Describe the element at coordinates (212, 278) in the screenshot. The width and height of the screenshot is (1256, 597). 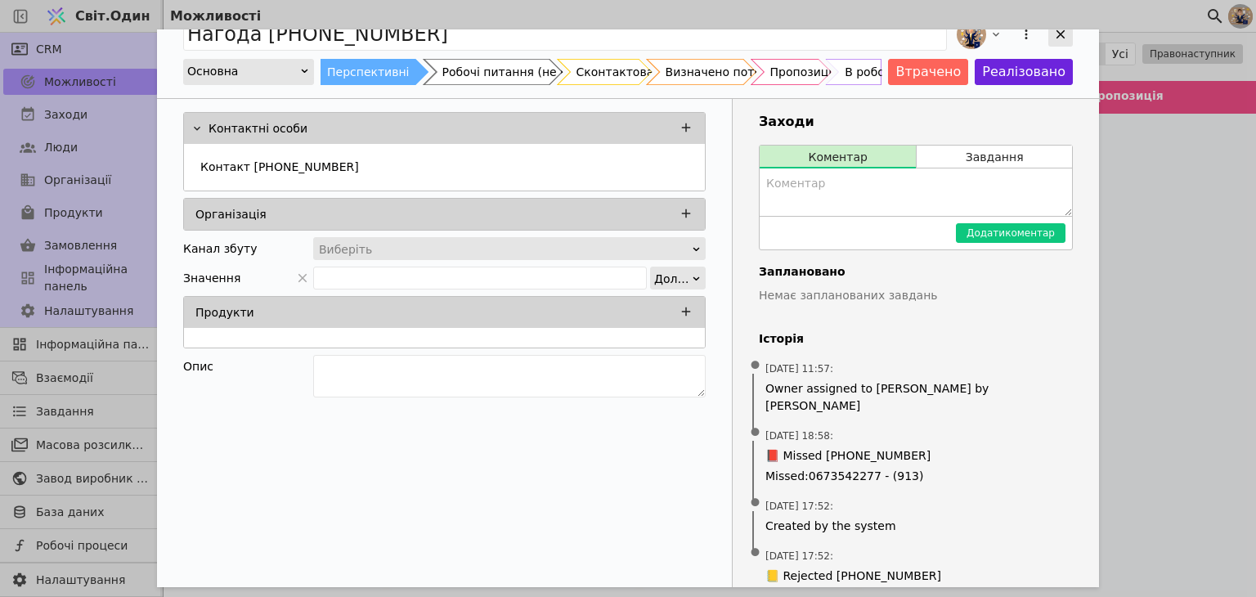
I see `font: Значення` at that location.